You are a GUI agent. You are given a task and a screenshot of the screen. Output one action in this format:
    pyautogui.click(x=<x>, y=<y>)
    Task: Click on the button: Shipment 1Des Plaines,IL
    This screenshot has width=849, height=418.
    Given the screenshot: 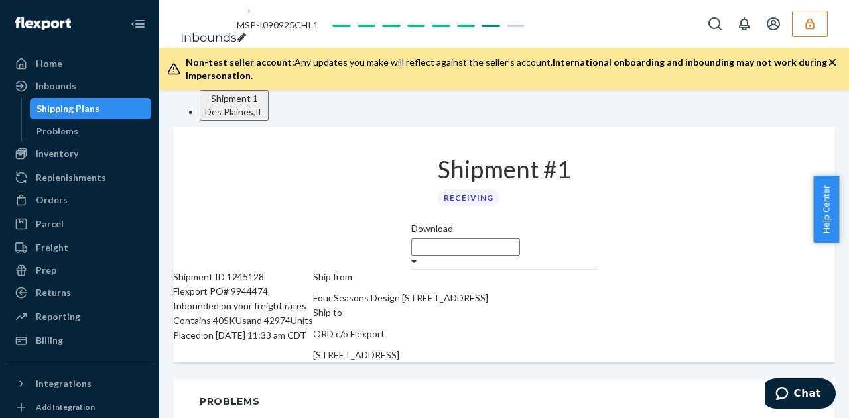 What is the action you would take?
    pyautogui.click(x=234, y=105)
    